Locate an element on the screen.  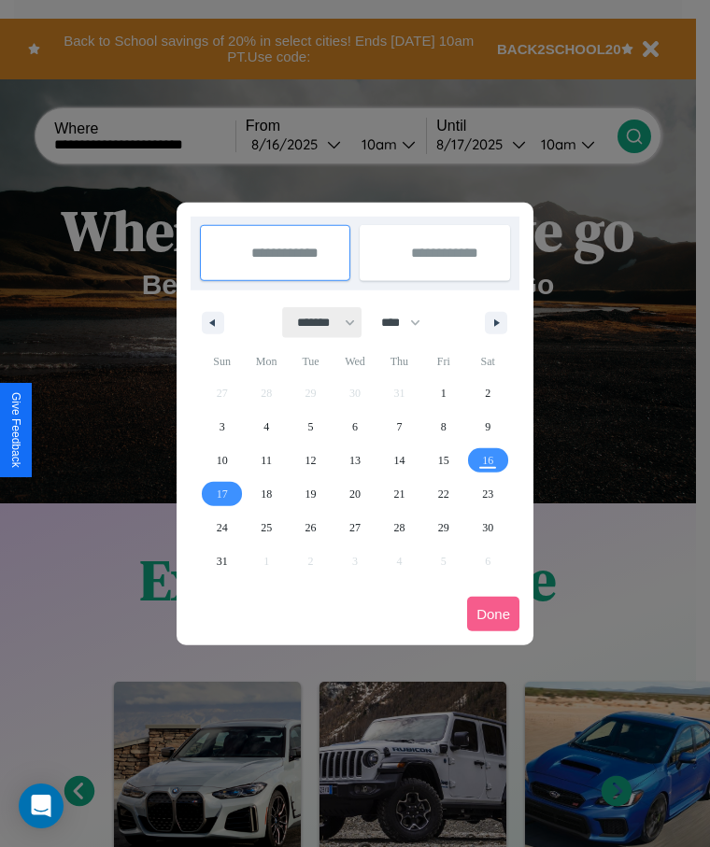
button: 23 is located at coordinates (488, 494).